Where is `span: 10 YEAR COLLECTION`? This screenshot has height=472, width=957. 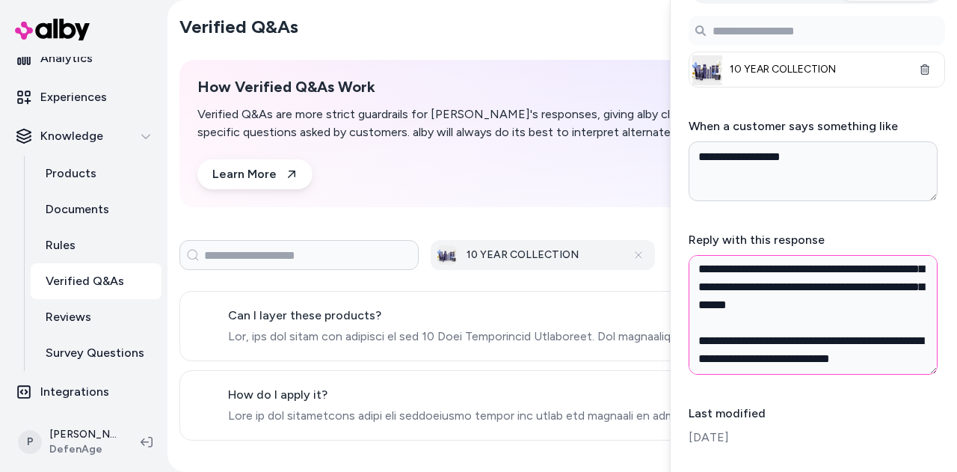 span: 10 YEAR COLLECTION is located at coordinates (816, 70).